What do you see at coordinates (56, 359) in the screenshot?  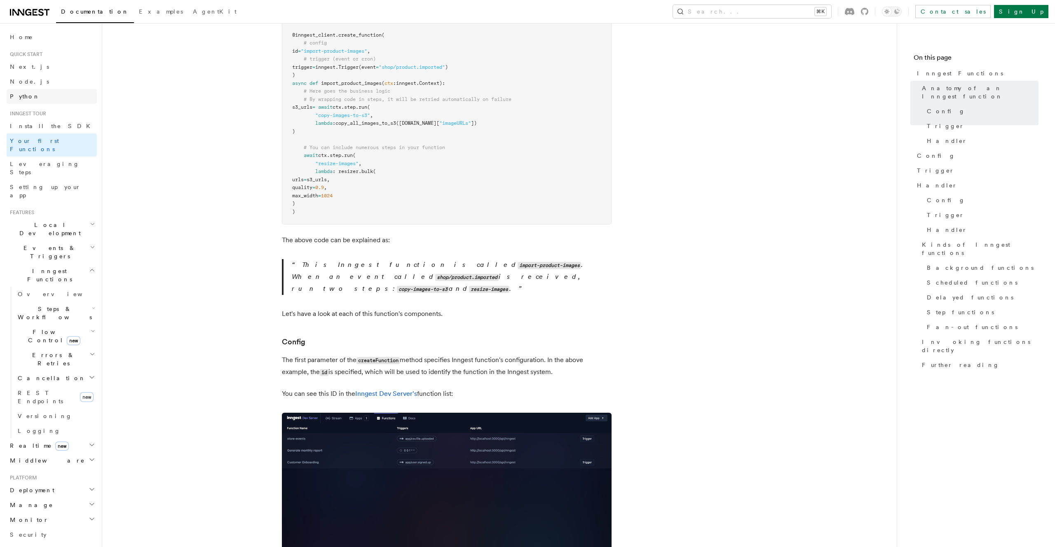 I see `button: Errors & Retries` at bounding box center [56, 359].